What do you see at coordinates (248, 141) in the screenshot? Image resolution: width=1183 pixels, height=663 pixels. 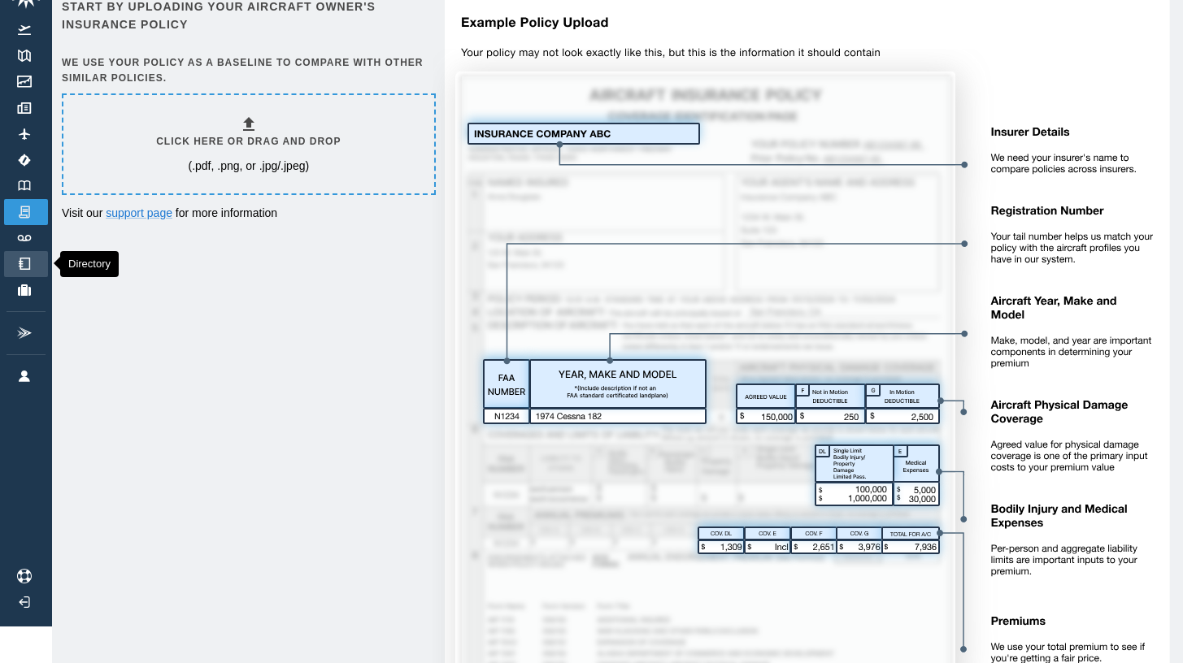 I see `h6: Click here or drag and drop` at bounding box center [248, 141].